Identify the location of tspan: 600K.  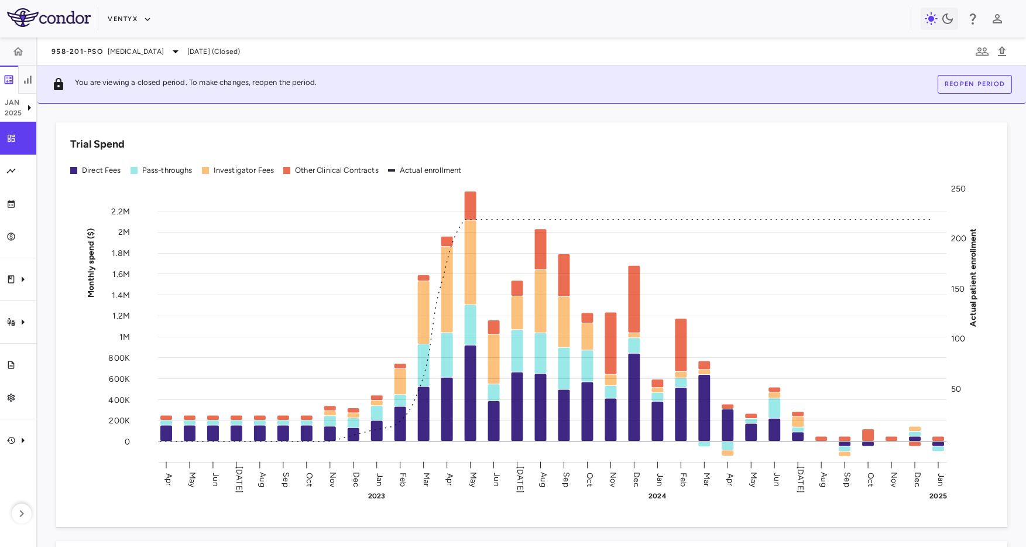
(119, 378).